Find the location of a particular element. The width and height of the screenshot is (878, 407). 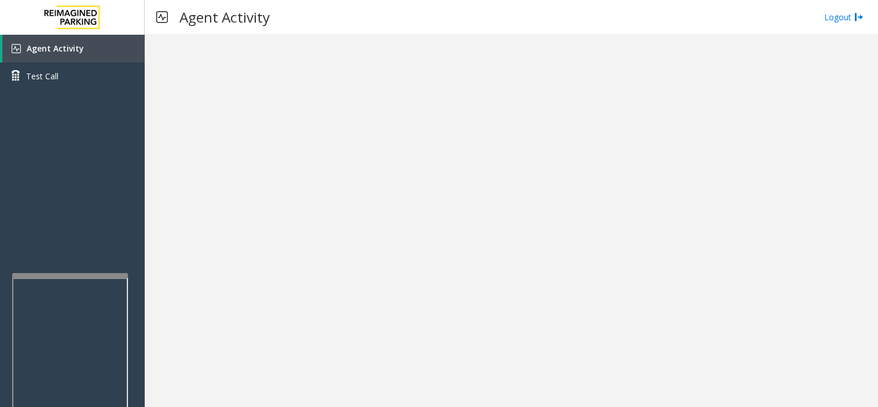

a: Agent Activity is located at coordinates (74, 49).